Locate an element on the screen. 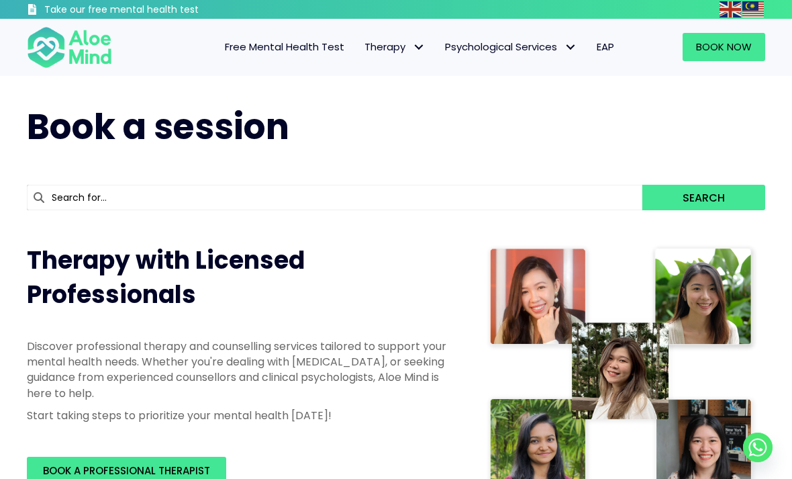 The image size is (792, 479). nav: Menu is located at coordinates (375, 47).